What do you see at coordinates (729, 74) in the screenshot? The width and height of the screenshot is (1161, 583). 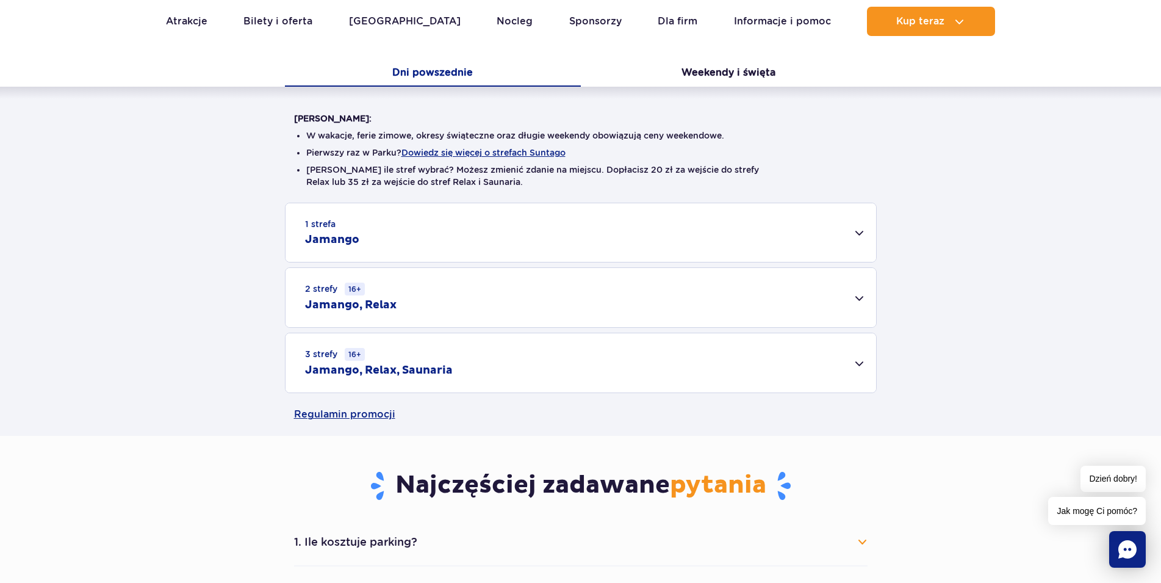 I see `button: Weekendy i święta` at bounding box center [729, 74].